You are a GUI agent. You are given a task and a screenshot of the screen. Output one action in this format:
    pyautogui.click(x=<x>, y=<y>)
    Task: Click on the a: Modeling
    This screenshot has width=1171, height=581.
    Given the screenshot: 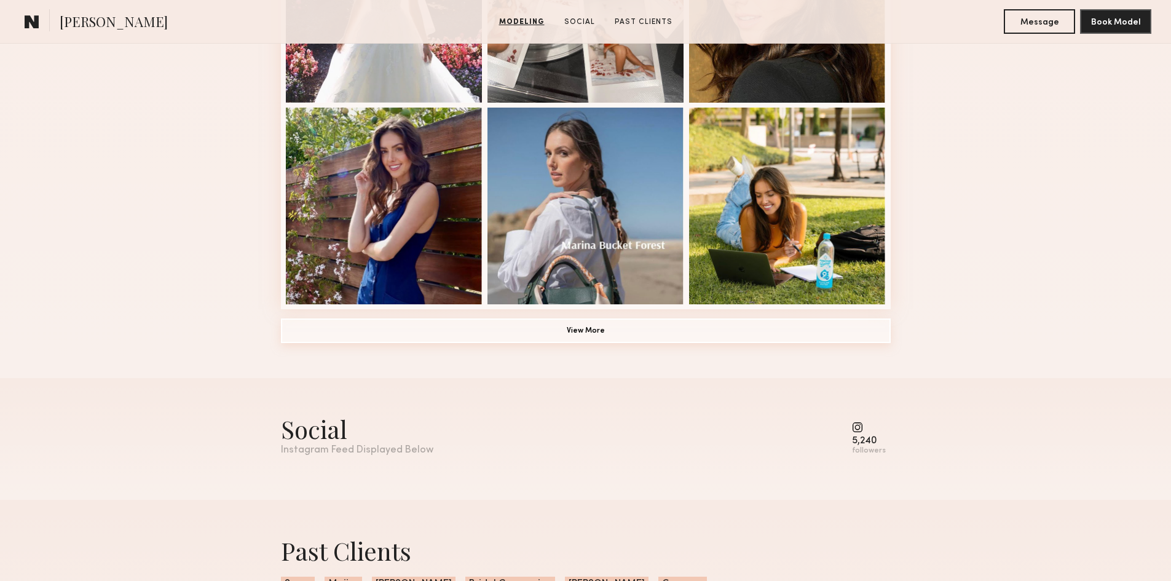 What is the action you would take?
    pyautogui.click(x=522, y=22)
    